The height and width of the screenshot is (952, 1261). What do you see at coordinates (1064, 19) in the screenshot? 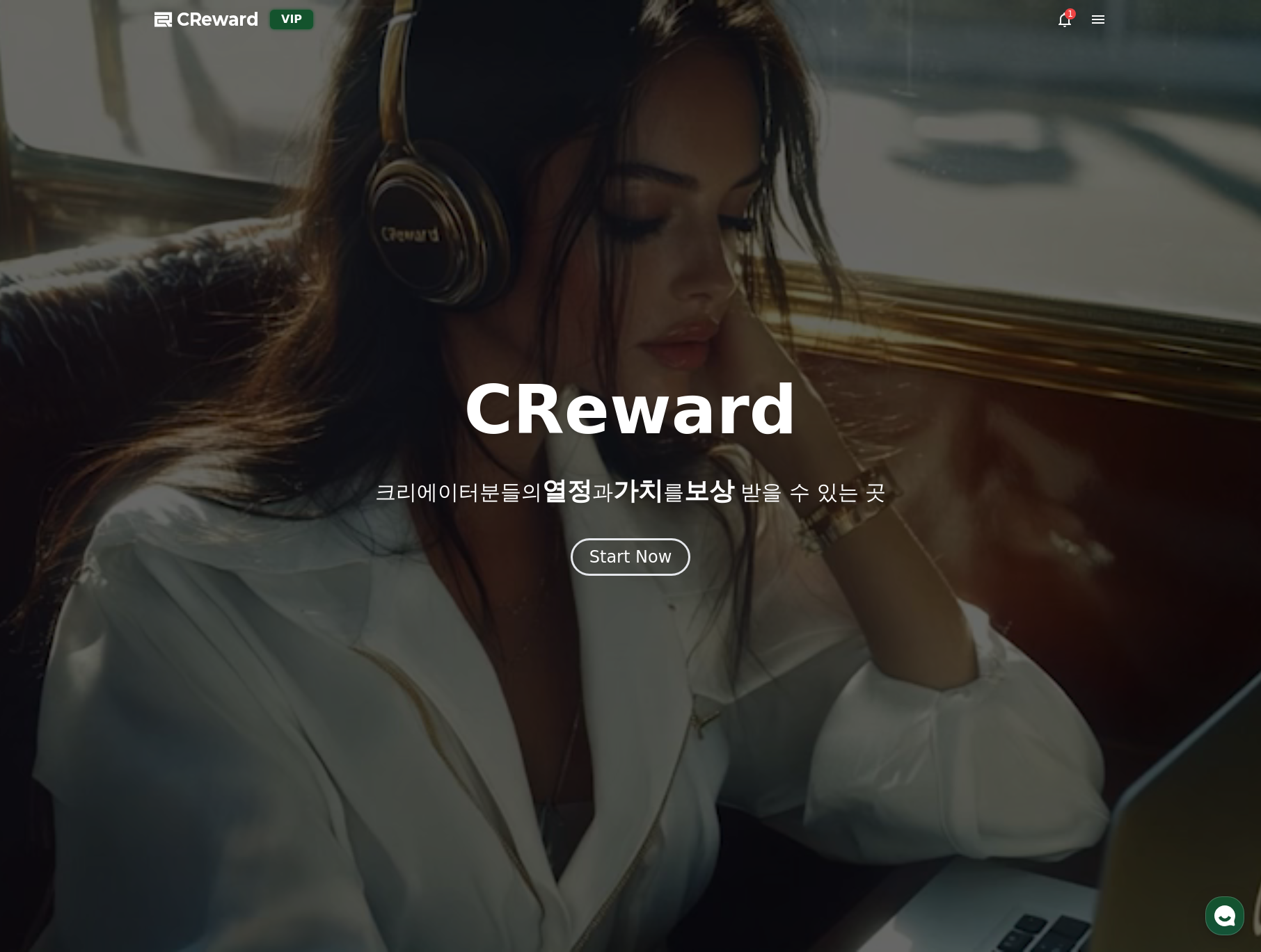
I see `a: 1` at bounding box center [1064, 19].